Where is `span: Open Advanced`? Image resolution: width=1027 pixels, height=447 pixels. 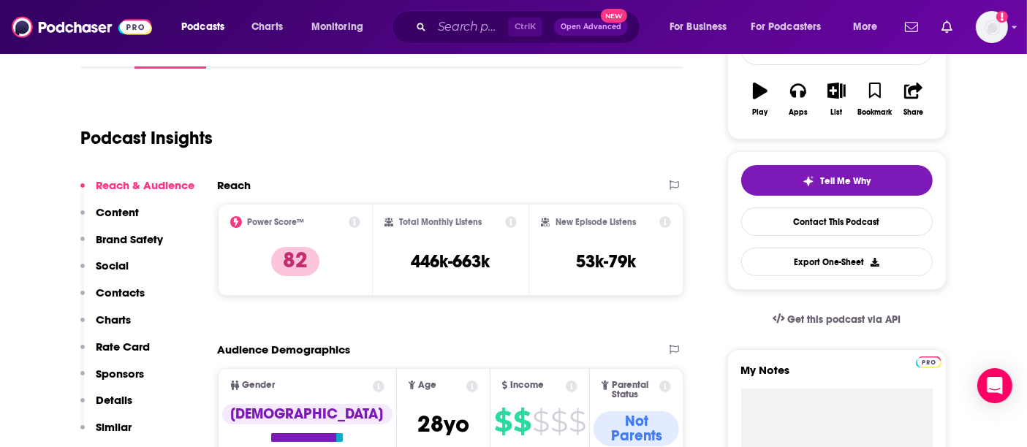
span: Open Advanced is located at coordinates (590, 27).